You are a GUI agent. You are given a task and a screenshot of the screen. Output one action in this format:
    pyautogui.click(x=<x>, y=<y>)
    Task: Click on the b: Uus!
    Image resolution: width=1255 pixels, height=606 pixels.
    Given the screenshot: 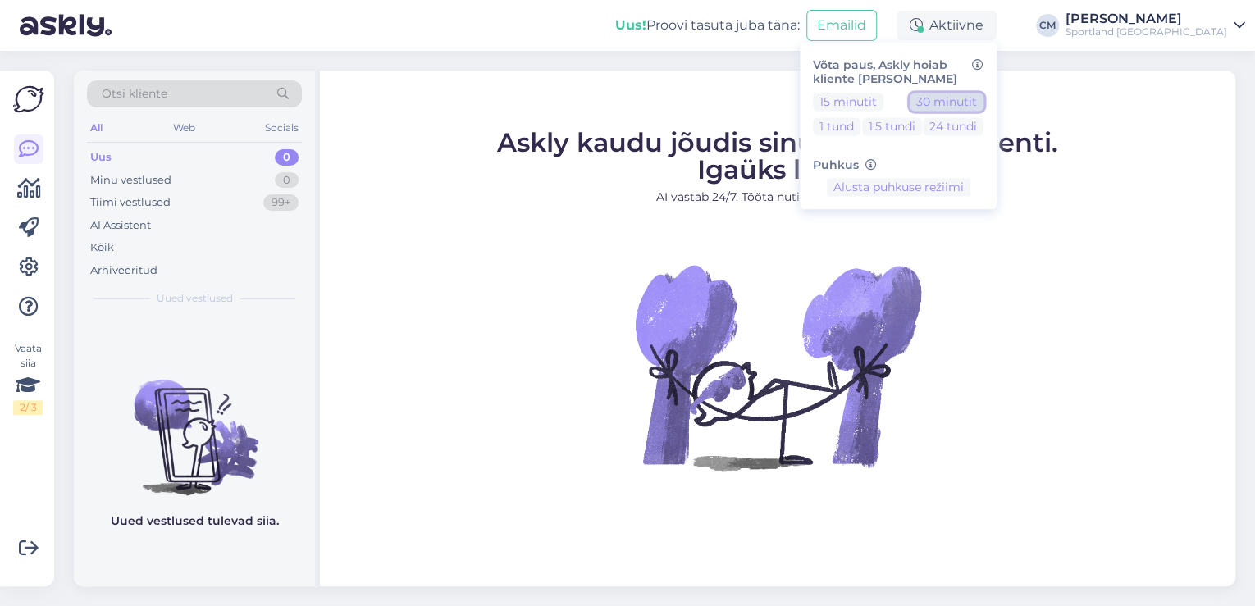 What is the action you would take?
    pyautogui.click(x=631, y=25)
    